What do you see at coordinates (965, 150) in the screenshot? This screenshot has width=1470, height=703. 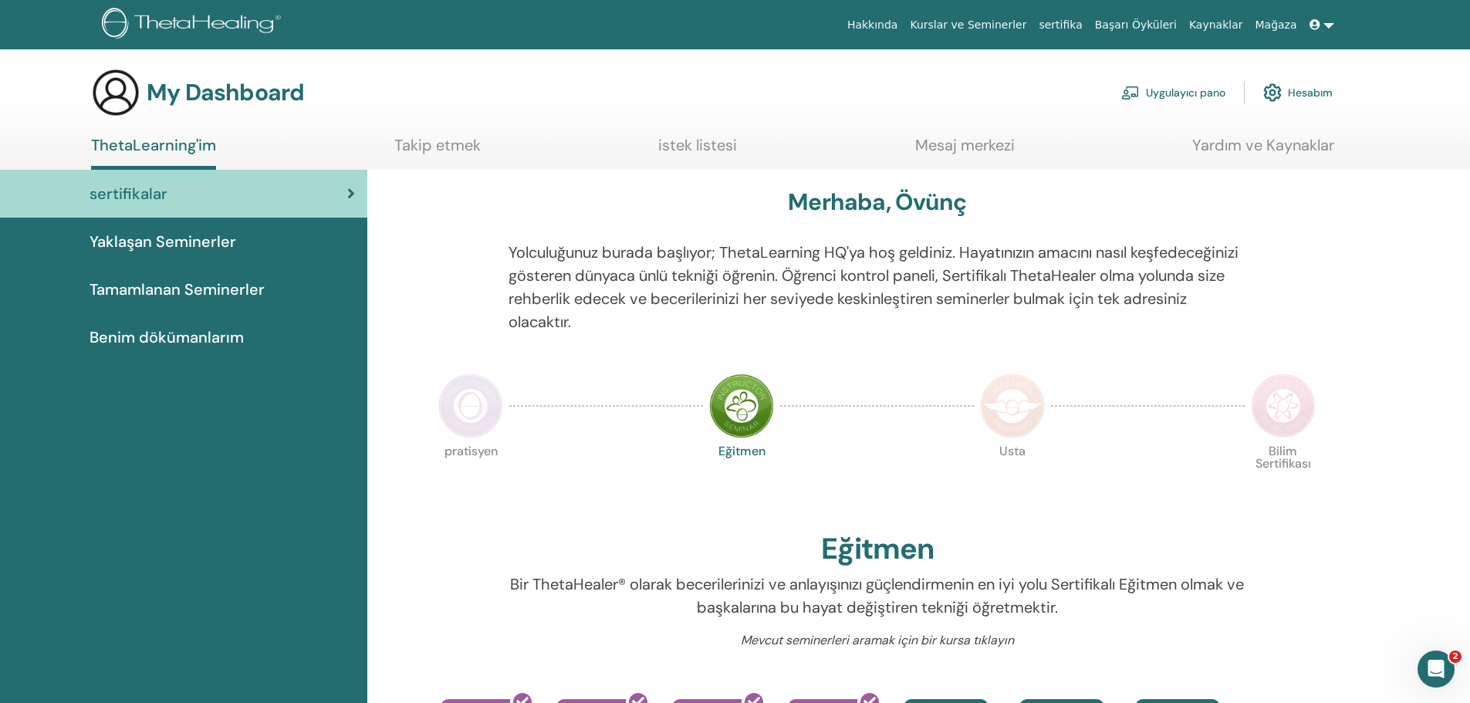 I see `a: Mesaj merkezi` at bounding box center [965, 150].